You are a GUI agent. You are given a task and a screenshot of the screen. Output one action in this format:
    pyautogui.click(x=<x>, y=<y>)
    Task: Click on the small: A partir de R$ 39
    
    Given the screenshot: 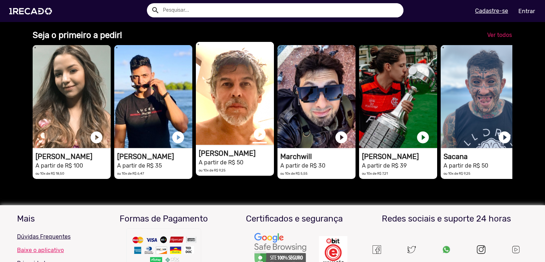 What is the action you would take?
    pyautogui.click(x=384, y=165)
    